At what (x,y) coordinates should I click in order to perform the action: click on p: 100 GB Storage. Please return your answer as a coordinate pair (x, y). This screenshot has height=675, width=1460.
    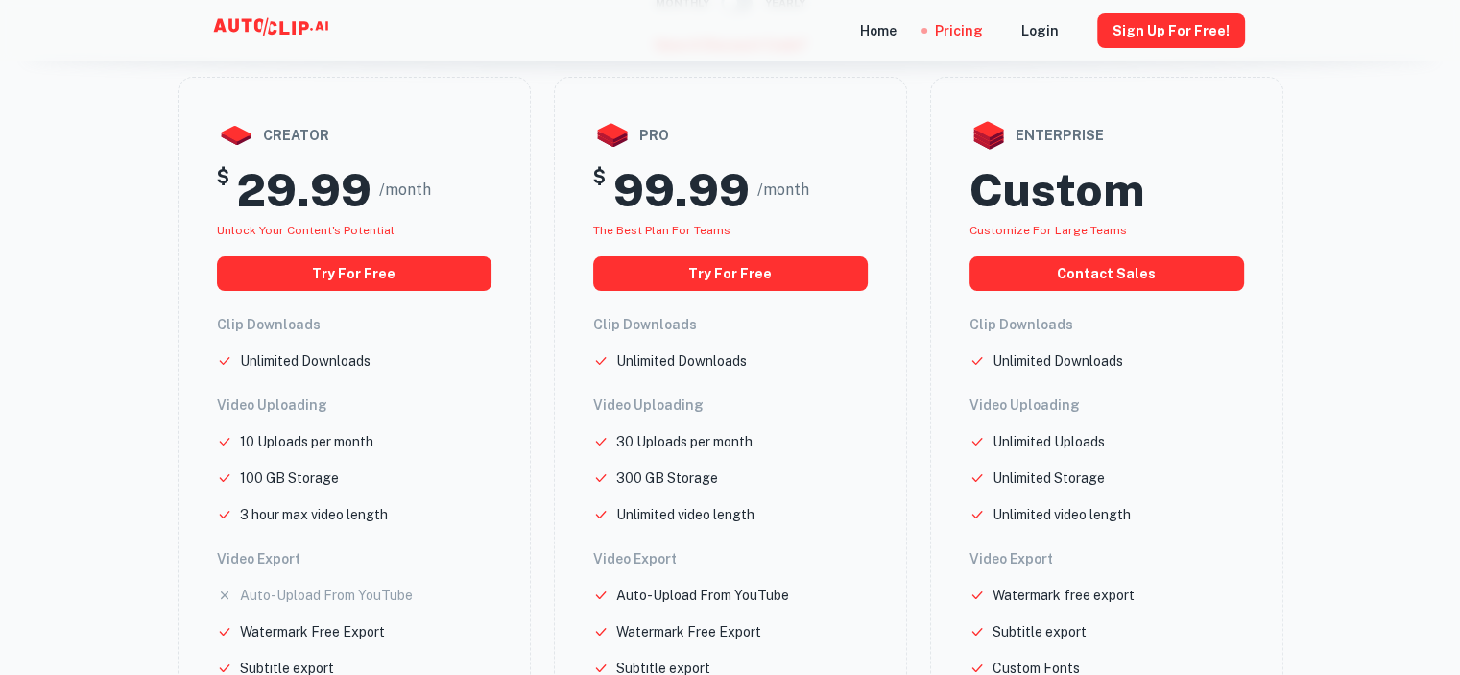
    Looking at the image, I should click on (289, 478).